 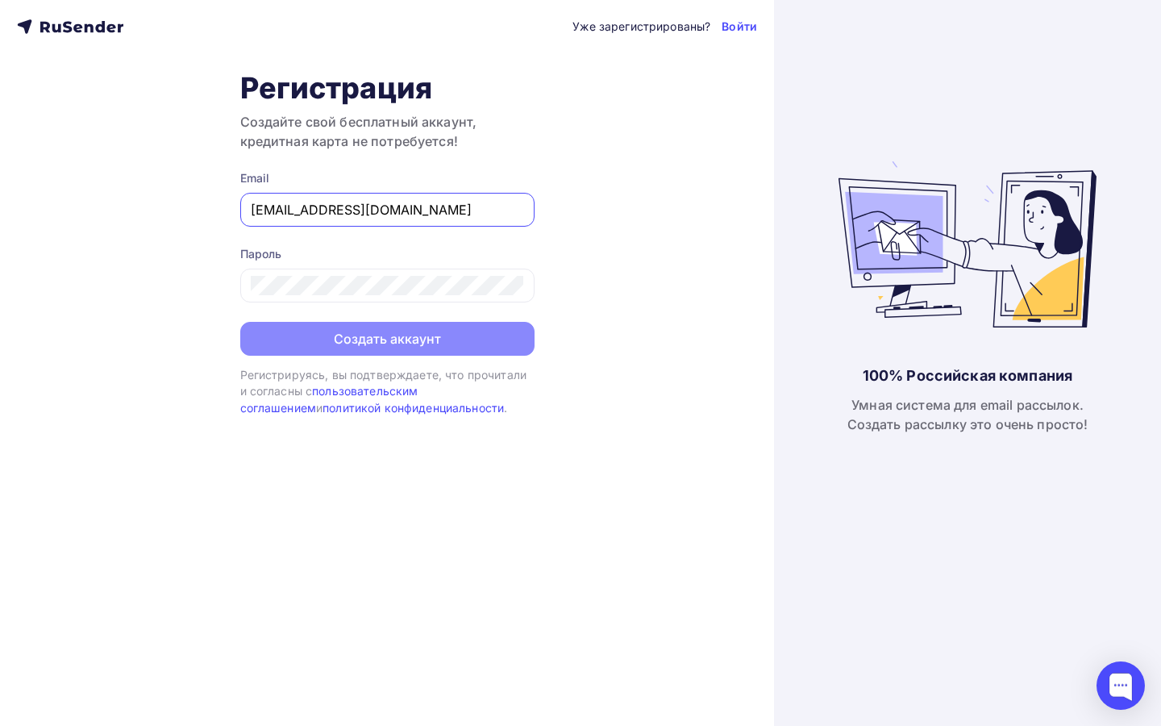 I want to click on div: Email, so click(x=387, y=178).